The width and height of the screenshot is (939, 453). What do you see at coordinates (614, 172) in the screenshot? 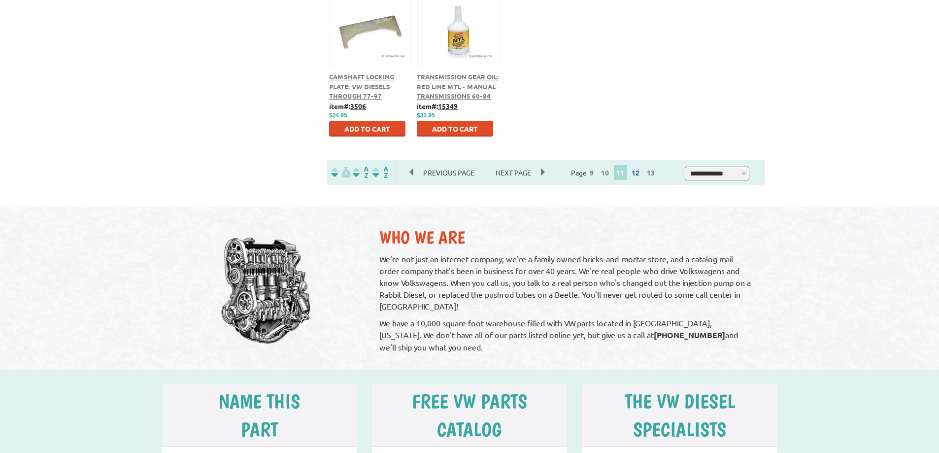
I see `div: Page` at bounding box center [614, 172].